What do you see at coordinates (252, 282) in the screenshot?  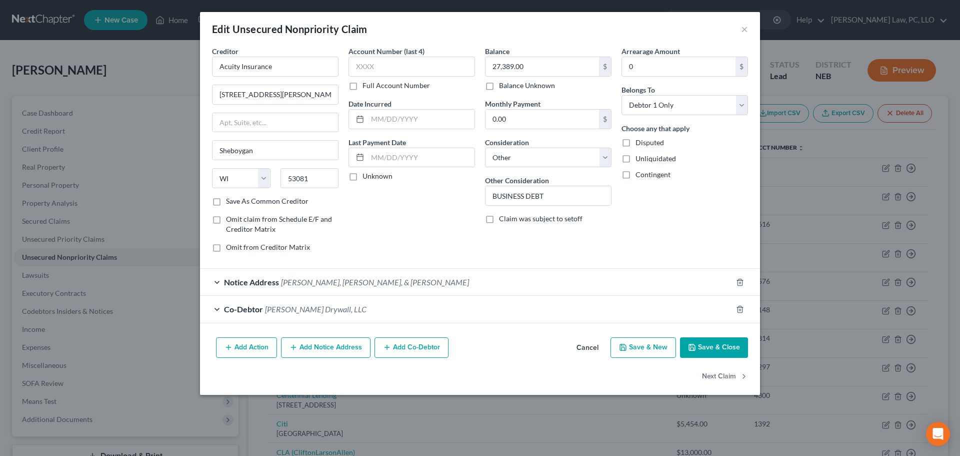 I see `span: Notice Address` at bounding box center [252, 282].